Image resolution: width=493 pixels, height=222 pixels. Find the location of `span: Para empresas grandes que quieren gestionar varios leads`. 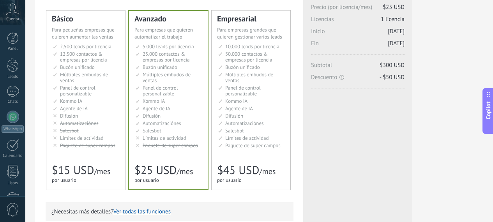

span: Para empresas grandes que quieren gestionar varios leads is located at coordinates (249, 33).